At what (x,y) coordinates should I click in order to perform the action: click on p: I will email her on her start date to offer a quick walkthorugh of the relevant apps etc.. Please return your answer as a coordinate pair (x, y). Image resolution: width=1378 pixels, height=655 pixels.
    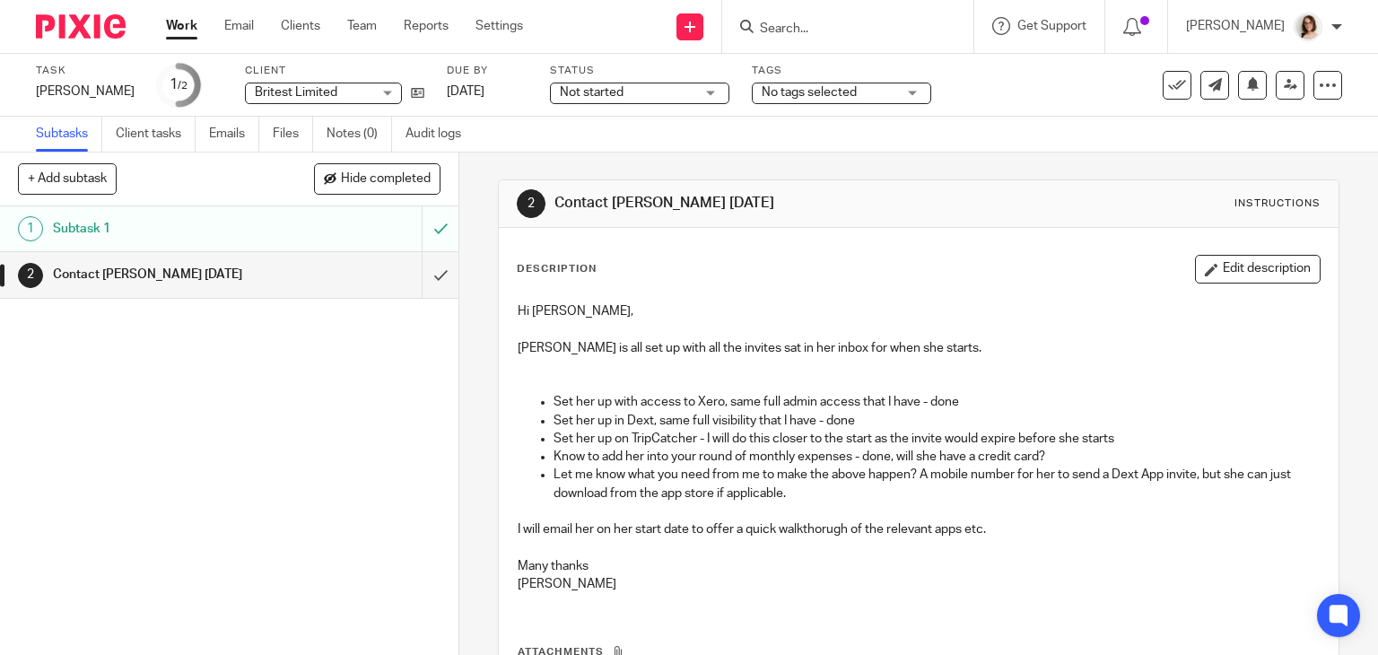
    Looking at the image, I should click on (918, 529).